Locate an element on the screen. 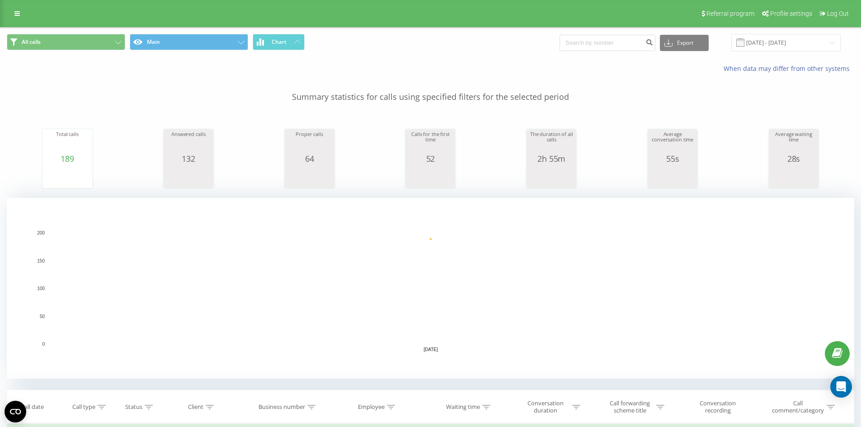  div: Open Intercom Messenger is located at coordinates (841, 387).